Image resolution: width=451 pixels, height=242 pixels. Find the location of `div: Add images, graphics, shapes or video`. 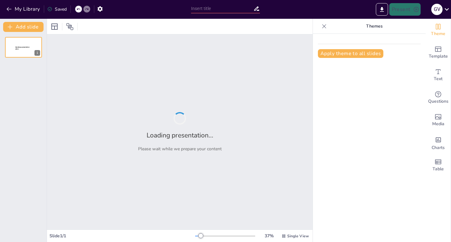

div: Add images, graphics, shapes or video is located at coordinates (438, 120).